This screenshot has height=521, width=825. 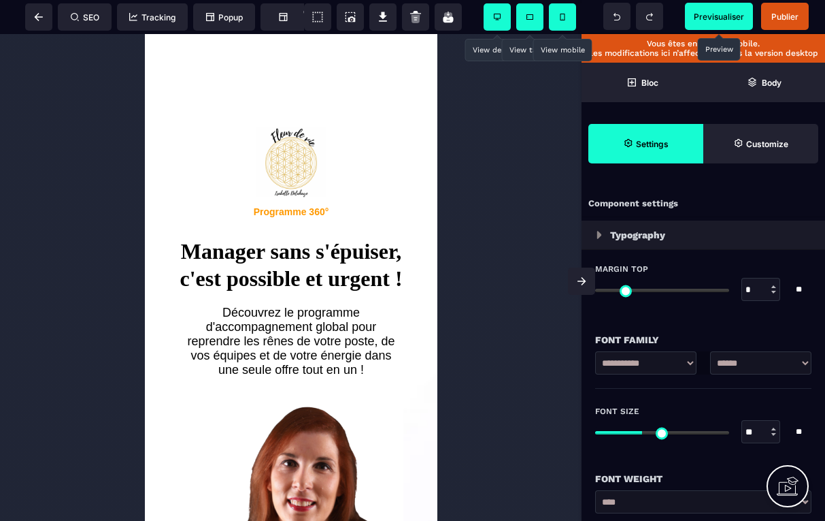 What do you see at coordinates (146, 178) in the screenshot?
I see `text: Programme 360°` at bounding box center [146, 178].